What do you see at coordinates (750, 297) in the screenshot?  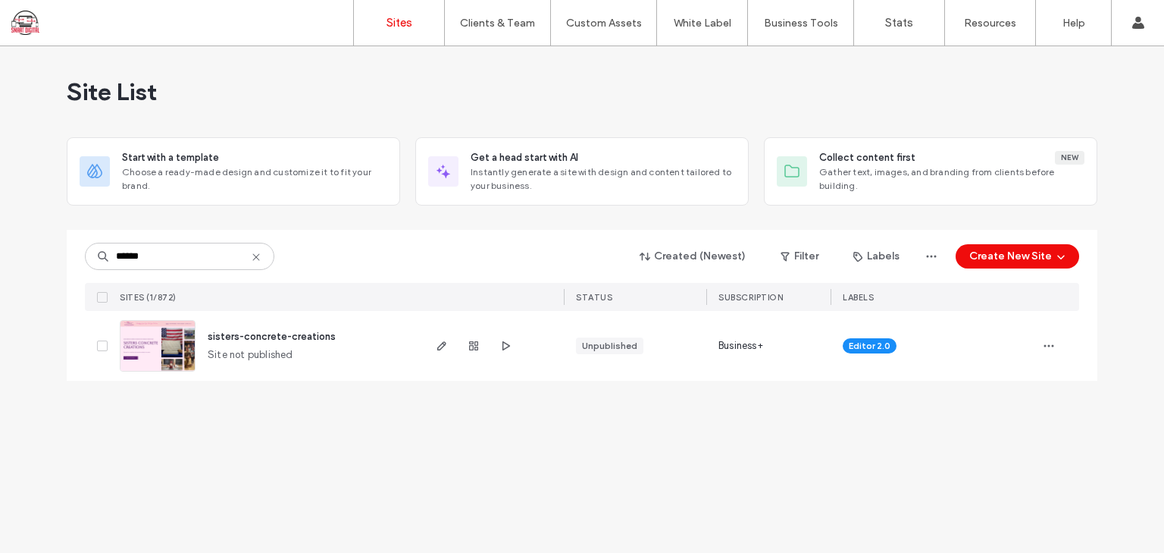 I see `span: SUBSCRIPTION` at bounding box center [750, 297].